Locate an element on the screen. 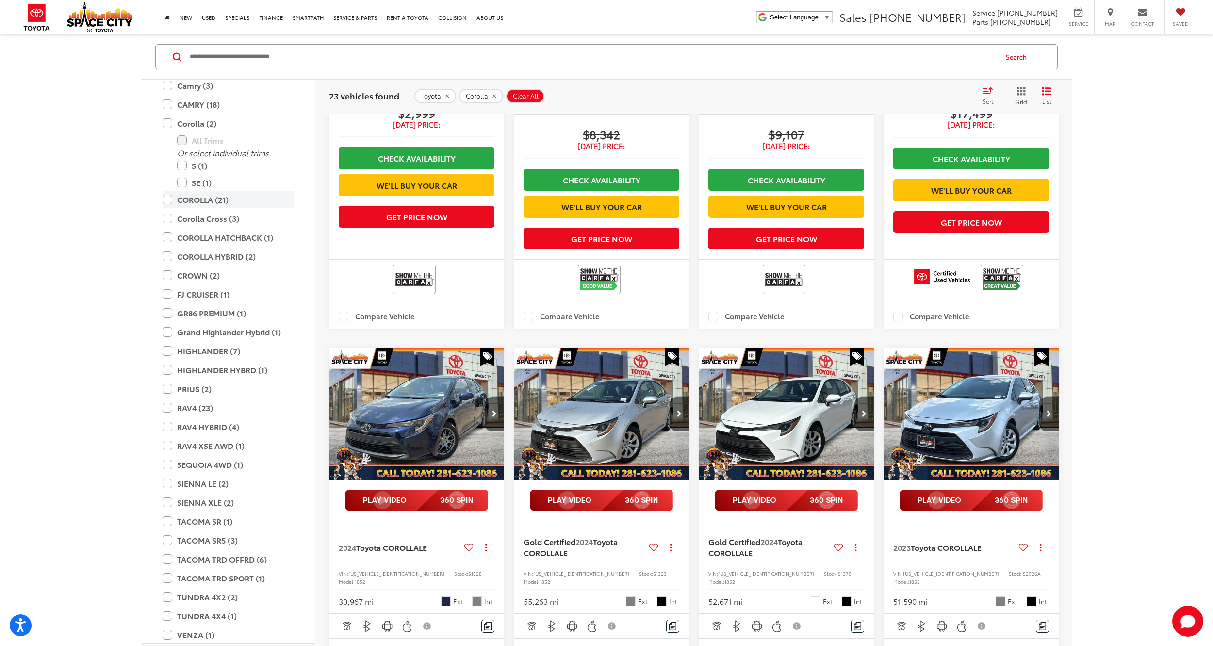 The height and width of the screenshot is (646, 1213). span: Corolla is located at coordinates (477, 96).